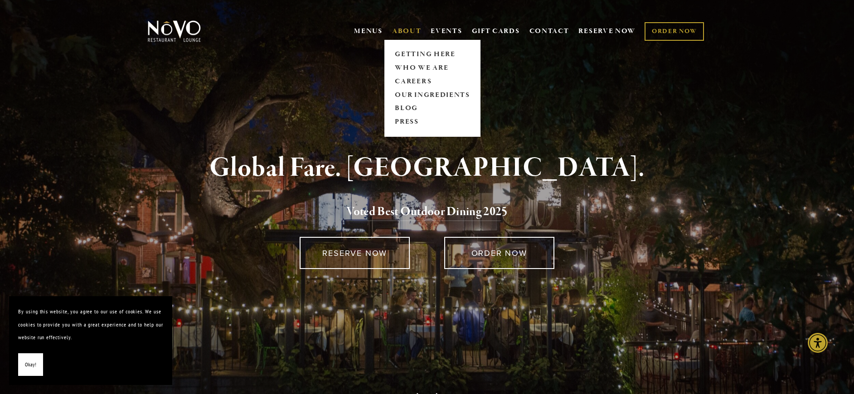  Describe the element at coordinates (432, 68) in the screenshot. I see `a: WHO WE ARE` at that location.